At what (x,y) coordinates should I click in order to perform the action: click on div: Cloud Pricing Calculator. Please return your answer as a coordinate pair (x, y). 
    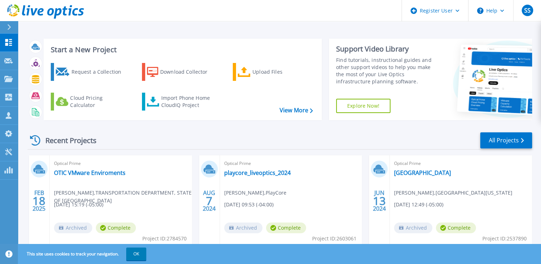
    Looking at the image, I should click on (99, 101).